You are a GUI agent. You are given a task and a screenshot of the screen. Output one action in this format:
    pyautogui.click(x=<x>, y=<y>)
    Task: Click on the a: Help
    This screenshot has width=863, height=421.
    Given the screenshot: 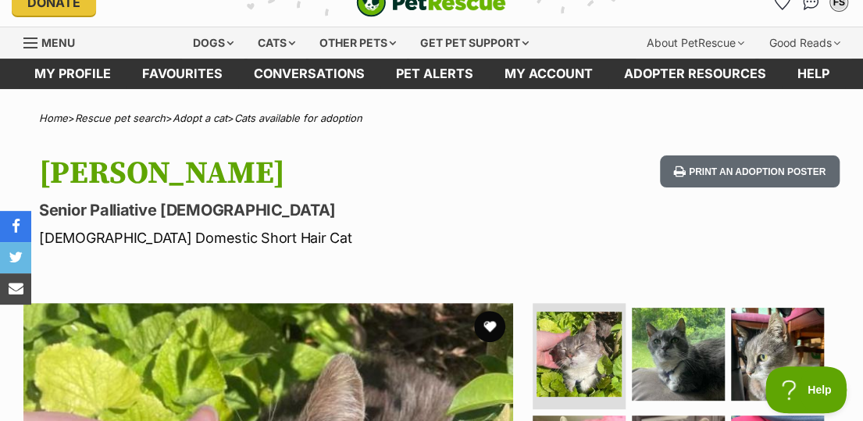 What is the action you would take?
    pyautogui.click(x=813, y=73)
    